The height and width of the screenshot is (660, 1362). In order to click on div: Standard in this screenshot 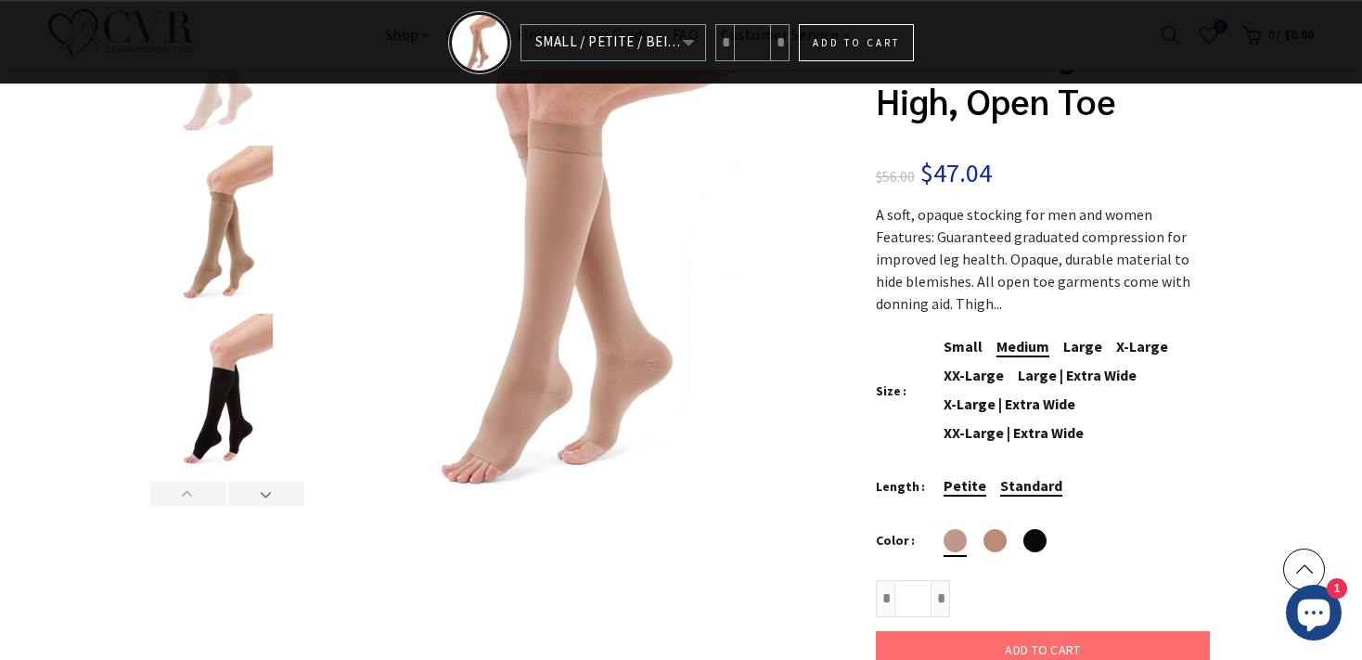, I will do `click(1031, 486)`.